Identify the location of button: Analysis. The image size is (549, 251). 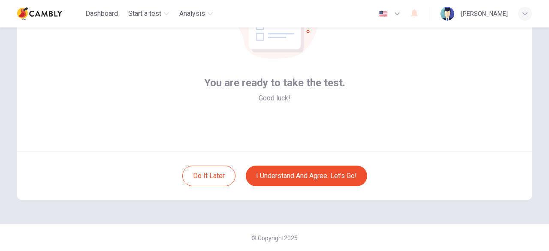
(196, 14).